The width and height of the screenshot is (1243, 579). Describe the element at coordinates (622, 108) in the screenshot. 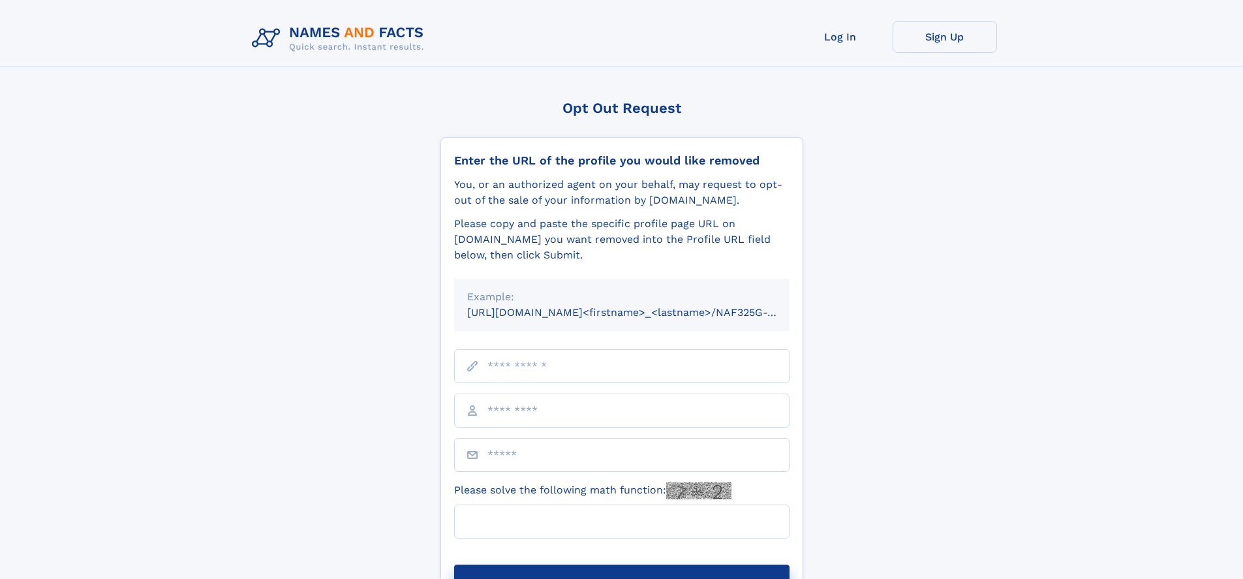

I see `div: Opt Out Request` at that location.